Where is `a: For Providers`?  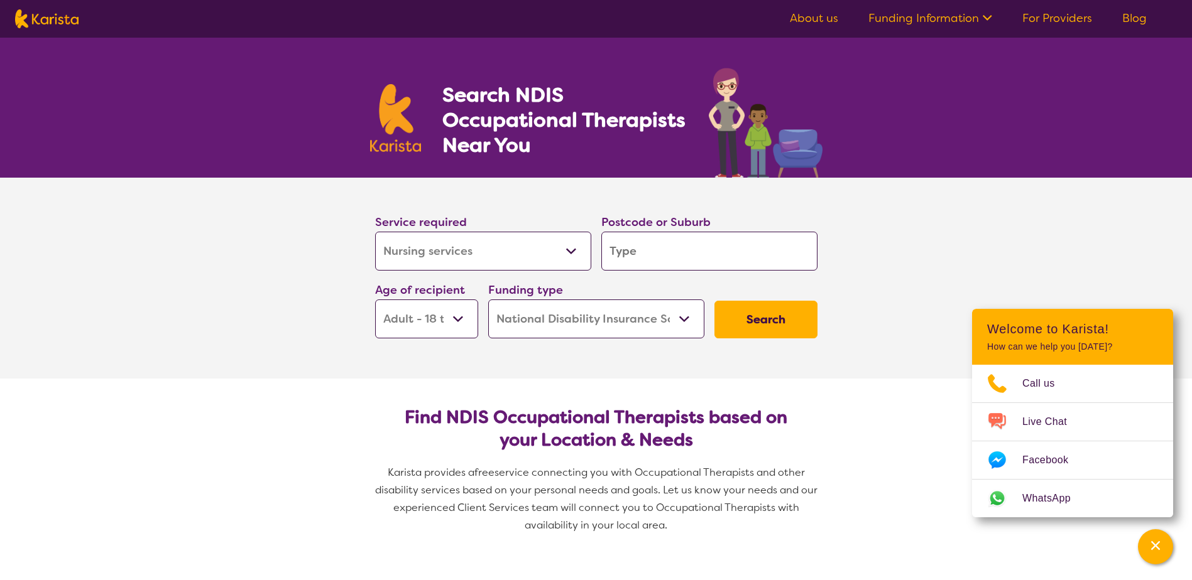
a: For Providers is located at coordinates (1057, 18).